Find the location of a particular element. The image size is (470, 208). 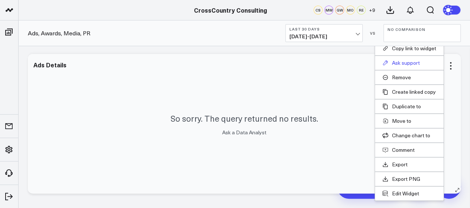

a: Ask a Data Analyst is located at coordinates (244, 132).